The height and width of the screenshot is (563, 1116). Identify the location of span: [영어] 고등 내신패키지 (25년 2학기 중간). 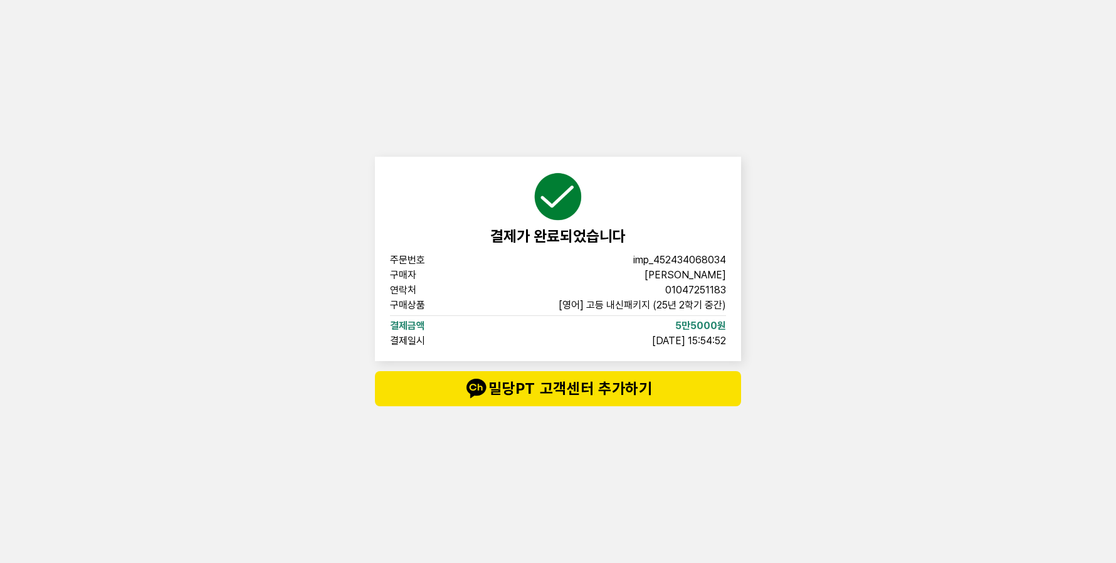
(642, 305).